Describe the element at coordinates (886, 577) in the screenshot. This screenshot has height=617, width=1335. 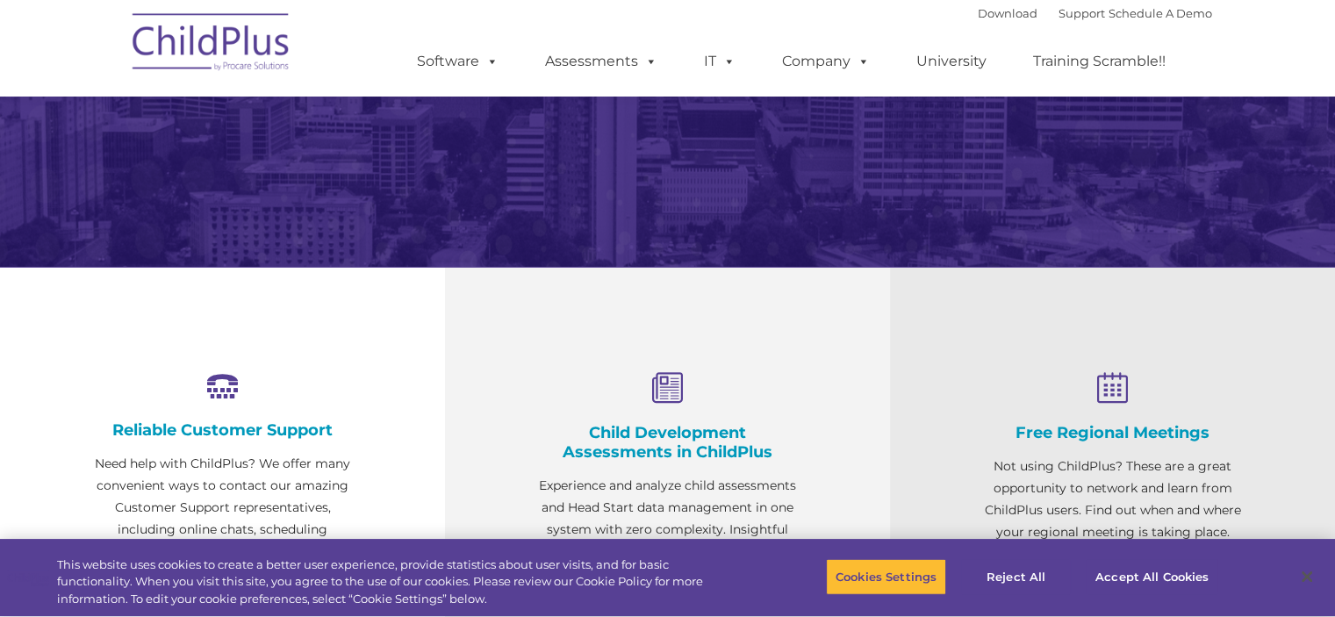
I see `button: Cookies Settings` at that location.